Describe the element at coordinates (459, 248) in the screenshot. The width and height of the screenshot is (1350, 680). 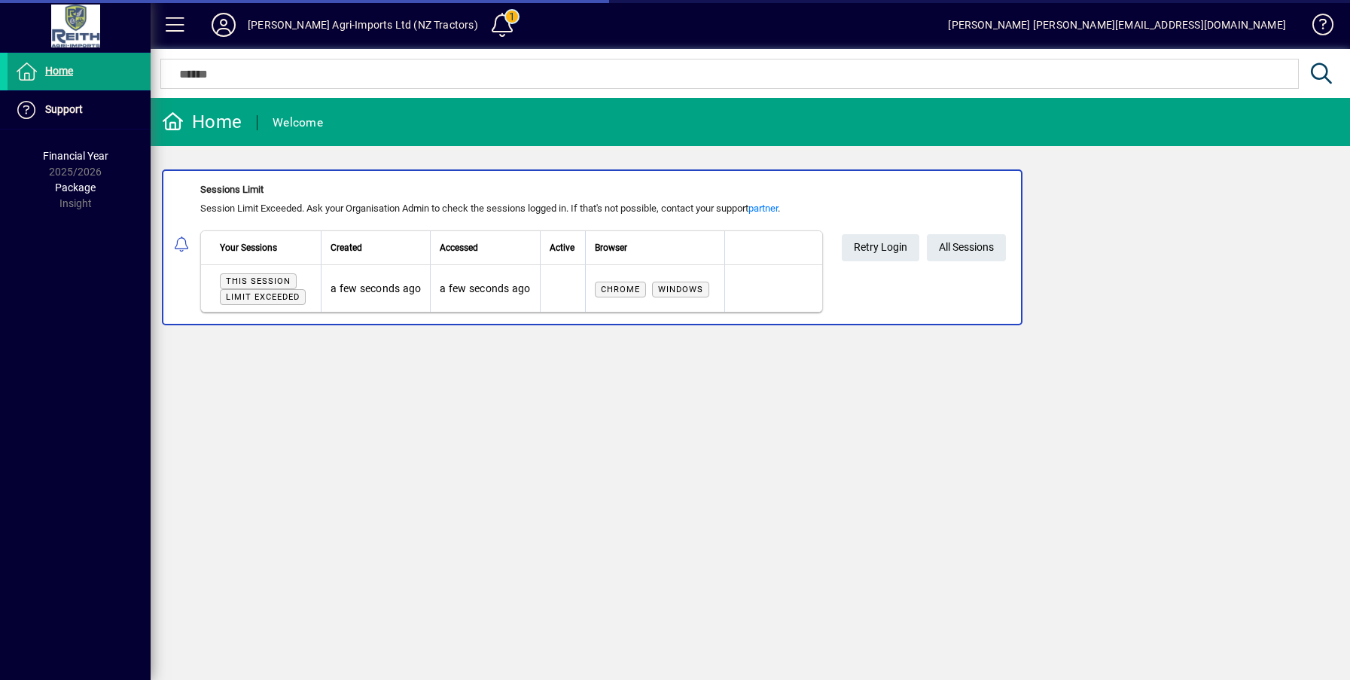
I see `span: Accessed` at that location.